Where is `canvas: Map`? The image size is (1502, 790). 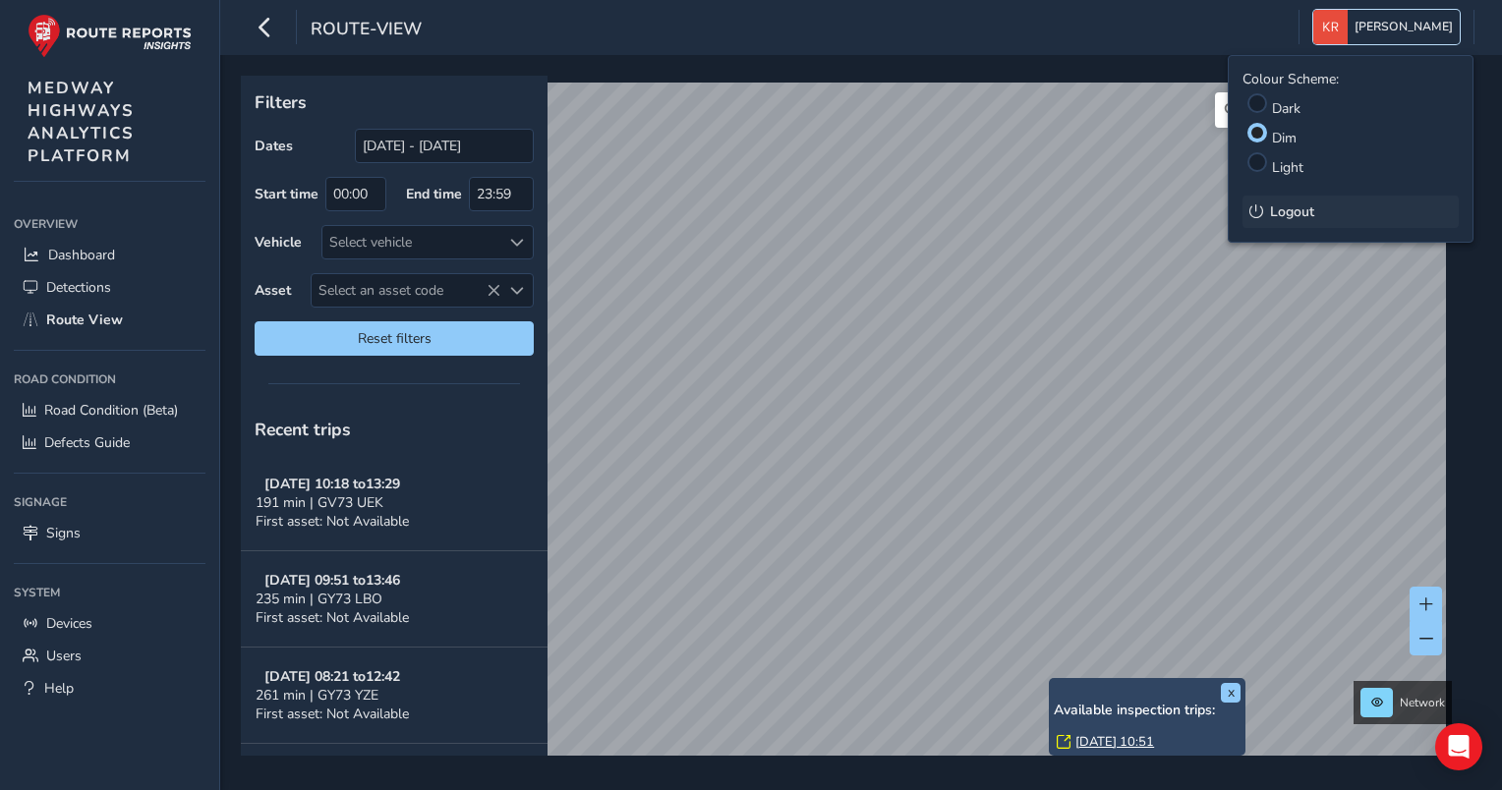
canvas: Map is located at coordinates (846, 430).